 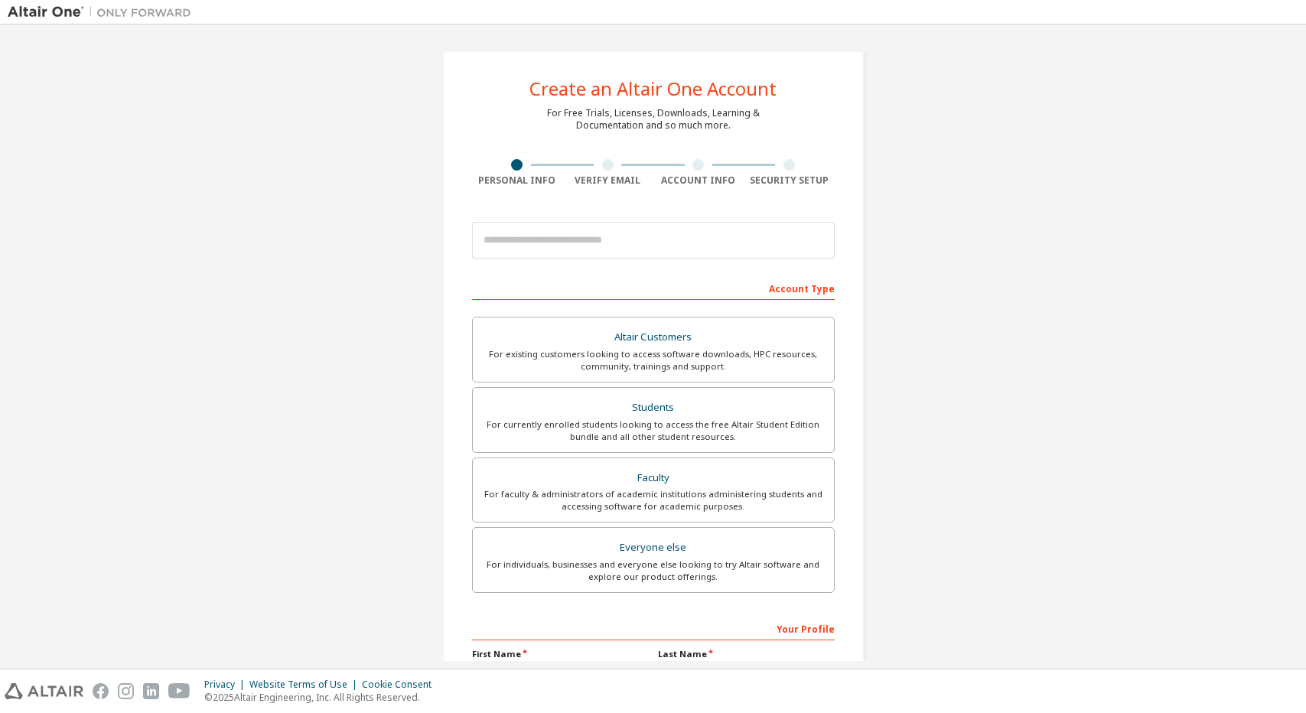 What do you see at coordinates (100, 691) in the screenshot?
I see `img: facebook.svg` at bounding box center [100, 691].